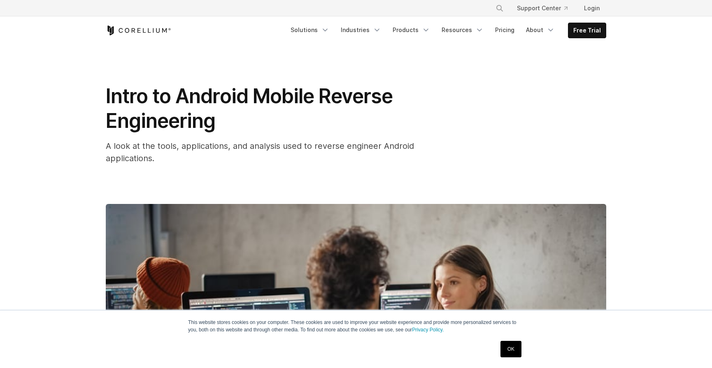  Describe the element at coordinates (310, 30) in the screenshot. I see `a: Solutions` at that location.